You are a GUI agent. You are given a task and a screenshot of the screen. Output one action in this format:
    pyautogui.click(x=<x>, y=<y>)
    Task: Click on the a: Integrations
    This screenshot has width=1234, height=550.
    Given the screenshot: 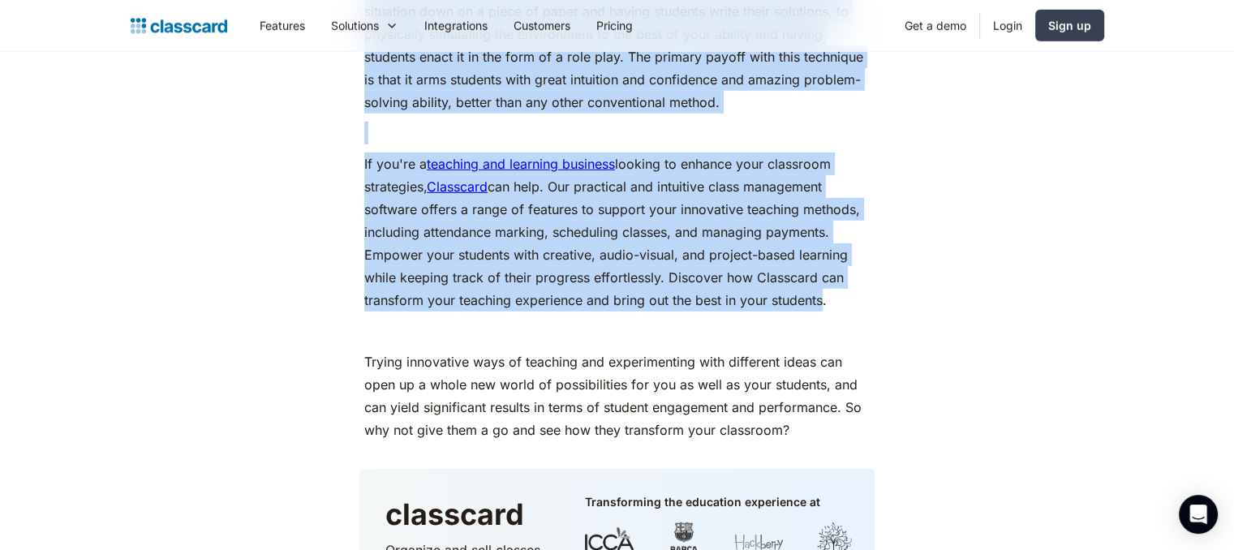 What is the action you would take?
    pyautogui.click(x=456, y=25)
    